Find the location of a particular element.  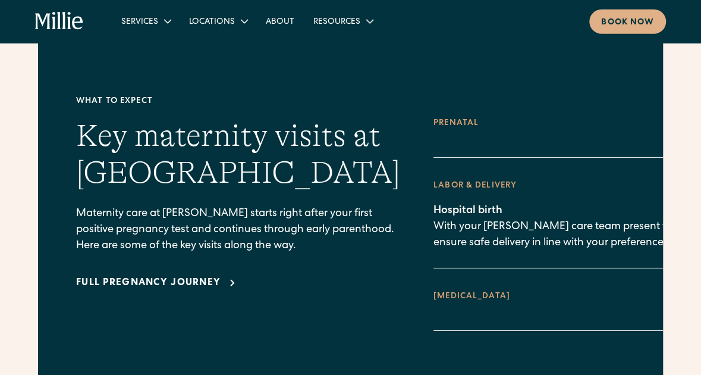

span: Hospital birth is located at coordinates (468, 211).